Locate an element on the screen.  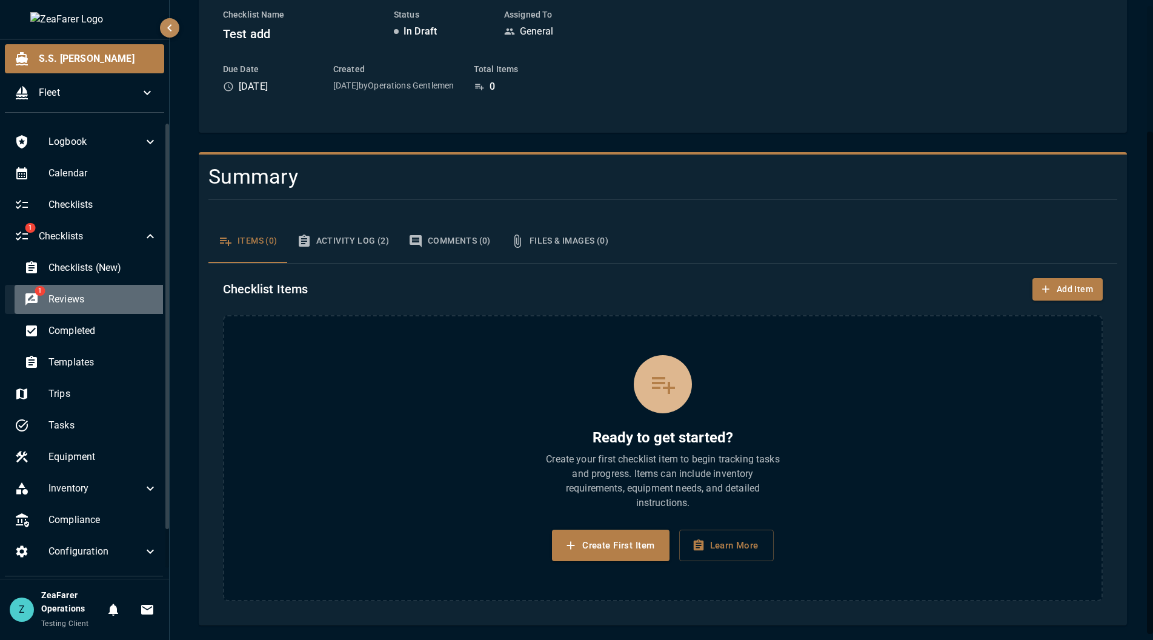
span: Calendar is located at coordinates (103, 173).